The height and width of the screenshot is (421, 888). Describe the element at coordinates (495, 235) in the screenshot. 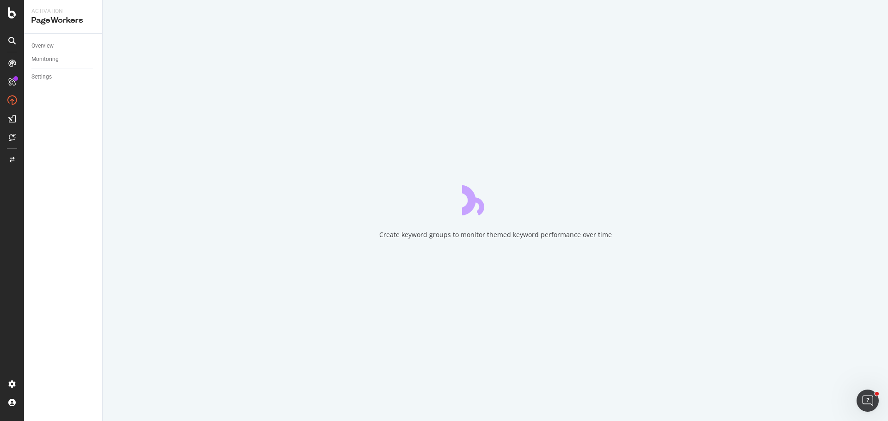

I see `div: Create keyword groups to monitor themed keyword performance over time` at that location.